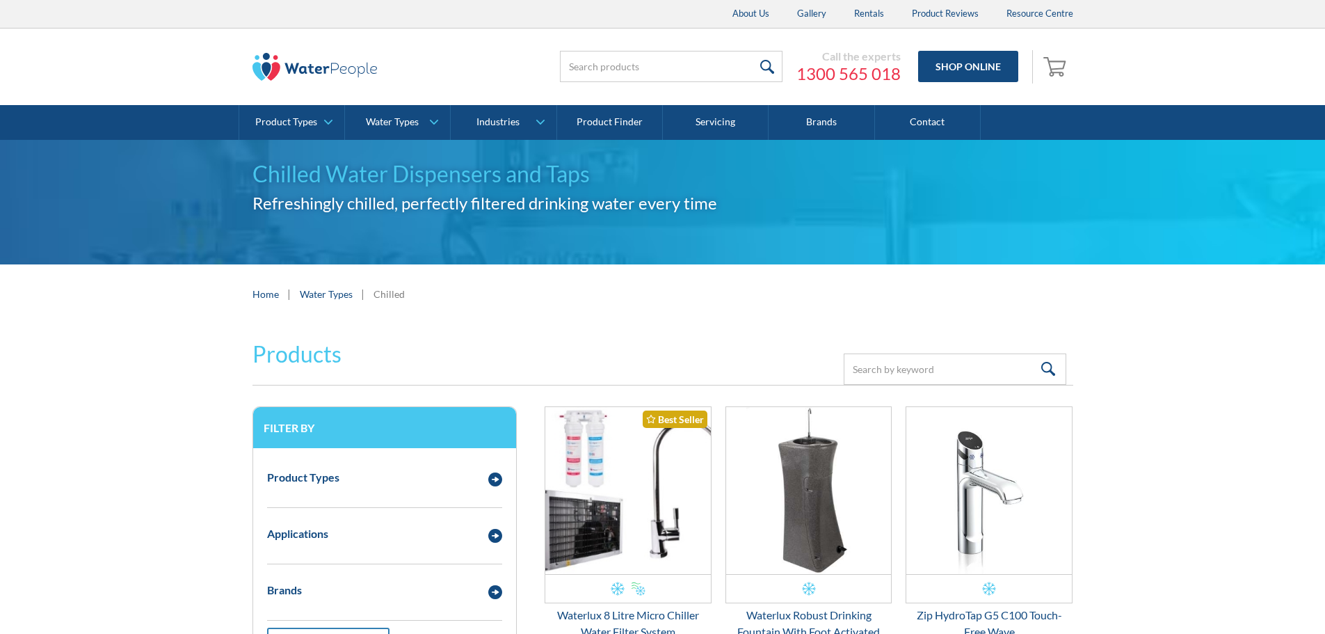  What do you see at coordinates (849, 74) in the screenshot?
I see `a: 1300 565 018` at bounding box center [849, 74].